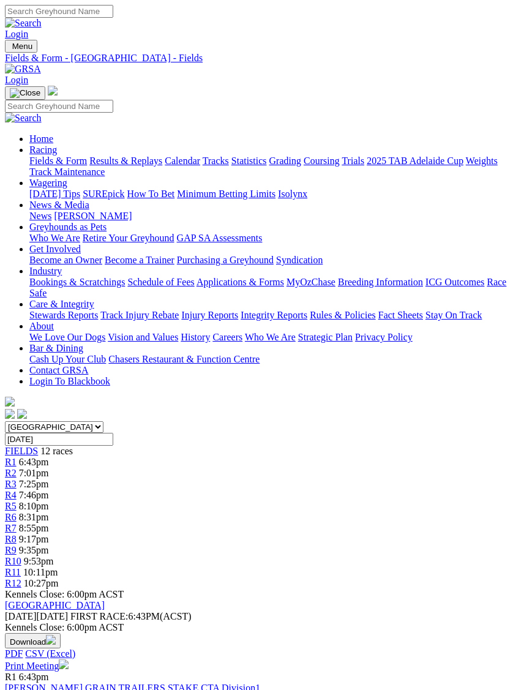  Describe the element at coordinates (10, 528) in the screenshot. I see `span: R7` at that location.